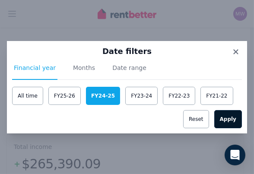  Describe the element at coordinates (129, 68) in the screenshot. I see `span: Date range` at that location.